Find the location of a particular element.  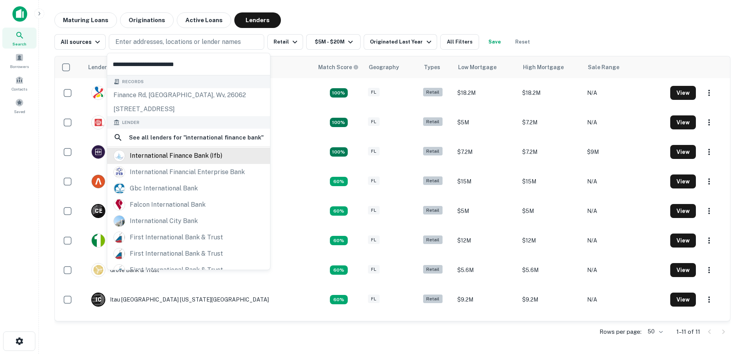

div: Popular is located at coordinates (110, 122).